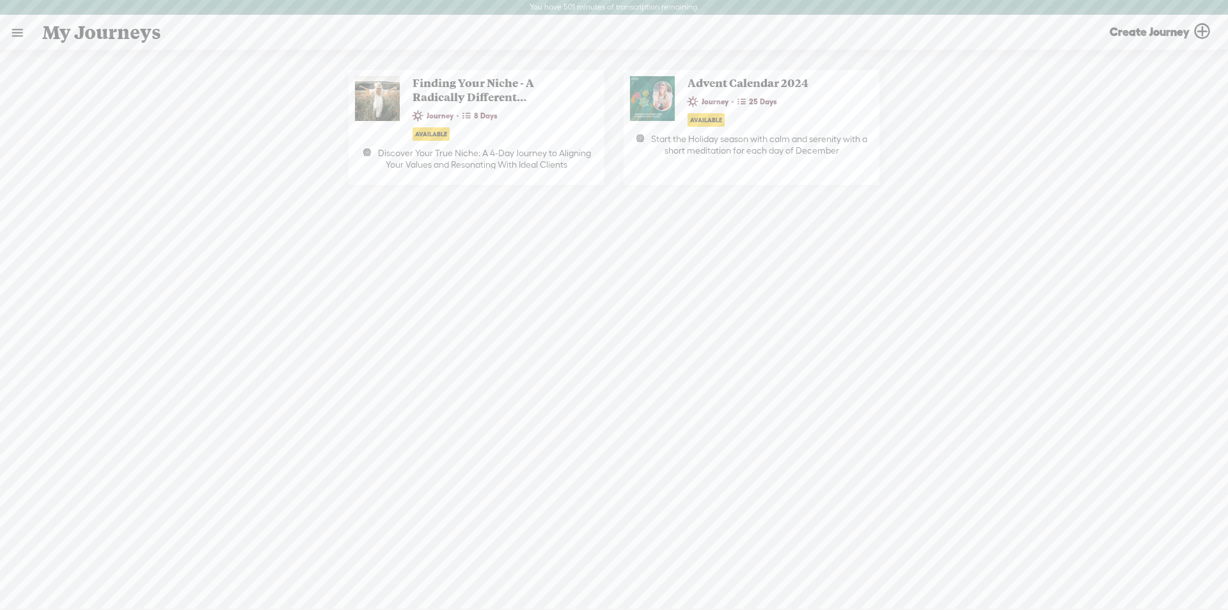  I want to click on span: Create Journey, so click(1149, 31).